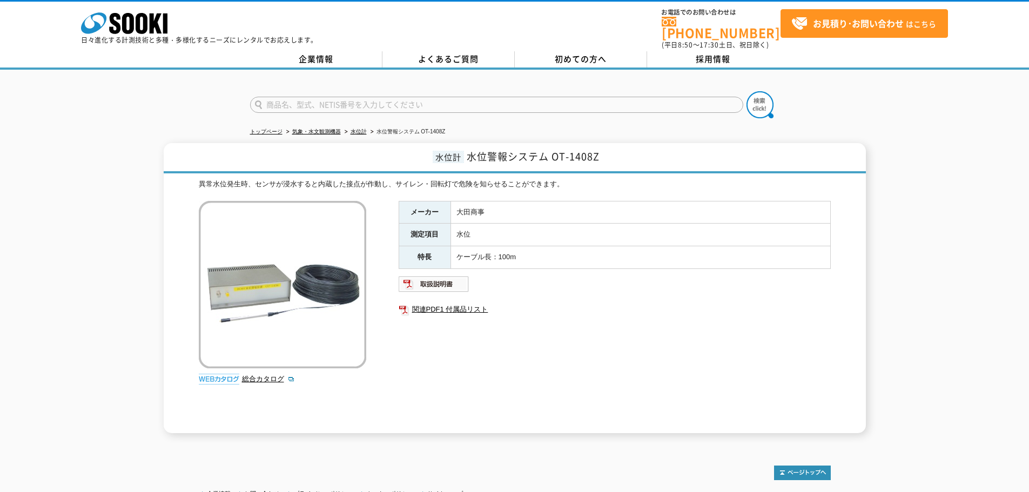  What do you see at coordinates (434, 286) in the screenshot?
I see `a: 取扱説明書` at bounding box center [434, 286].